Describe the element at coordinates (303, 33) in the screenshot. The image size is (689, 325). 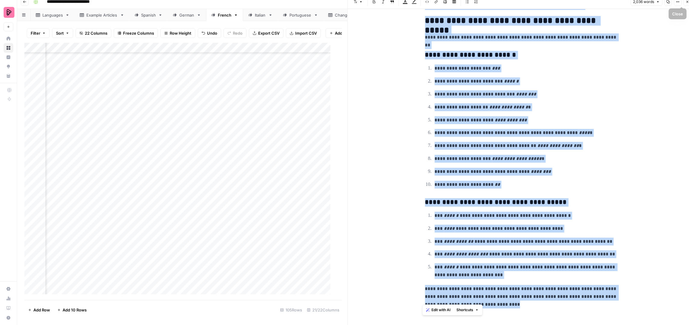
I see `button: Import CSV` at that location.